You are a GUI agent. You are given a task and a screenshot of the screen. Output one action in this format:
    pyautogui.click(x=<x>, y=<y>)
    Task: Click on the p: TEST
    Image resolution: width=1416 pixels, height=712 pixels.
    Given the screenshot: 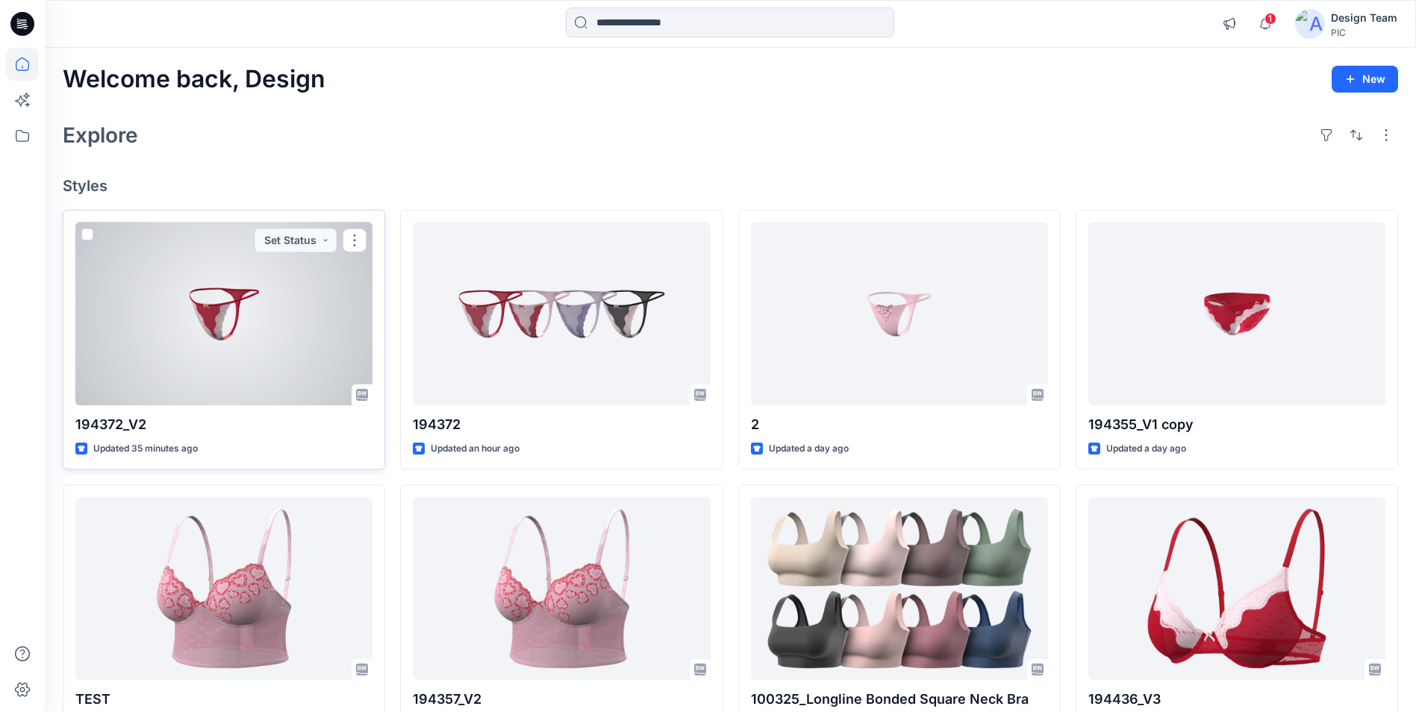 What is the action you would take?
    pyautogui.click(x=224, y=699)
    